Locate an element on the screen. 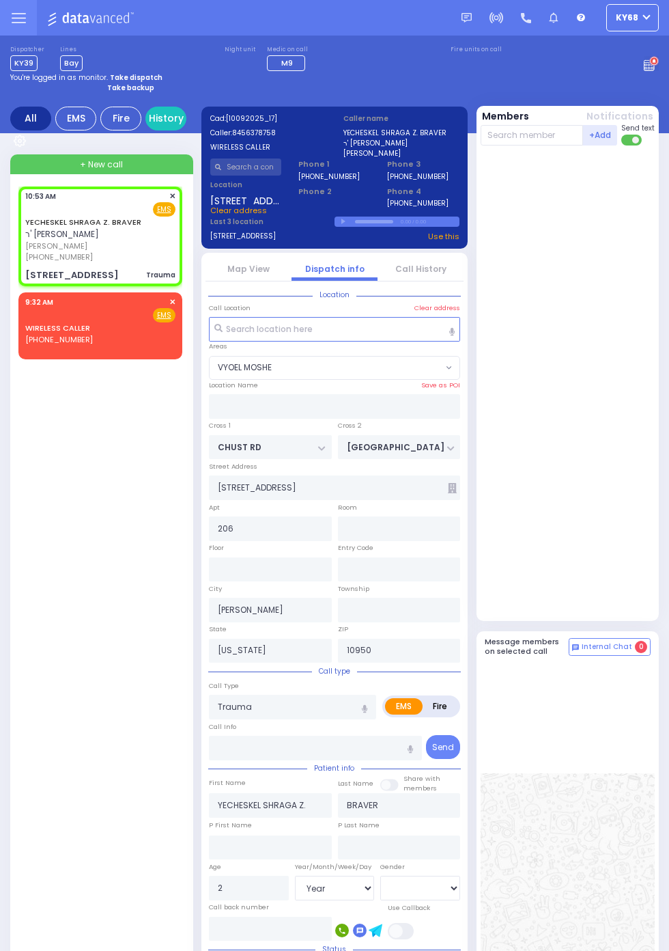 This screenshot has height=951, width=669. label: Use Callback is located at coordinates (409, 908).